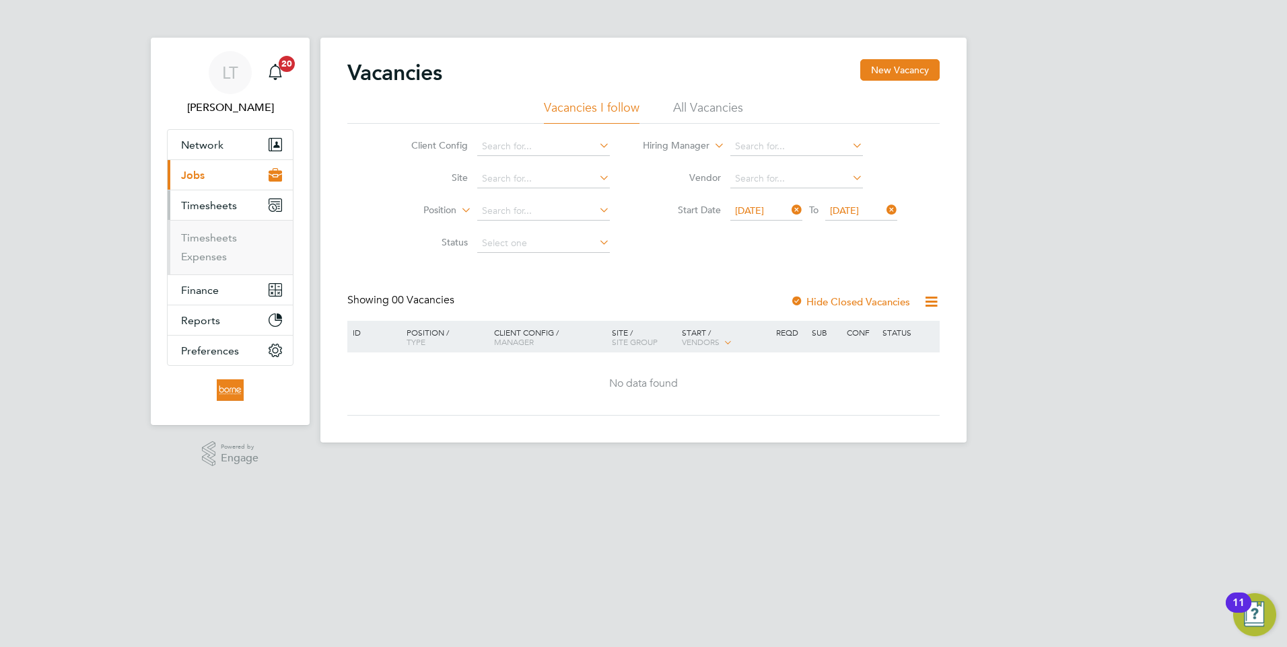 This screenshot has height=647, width=1287. Describe the element at coordinates (230, 454) in the screenshot. I see `a: Powered byEngage` at that location.